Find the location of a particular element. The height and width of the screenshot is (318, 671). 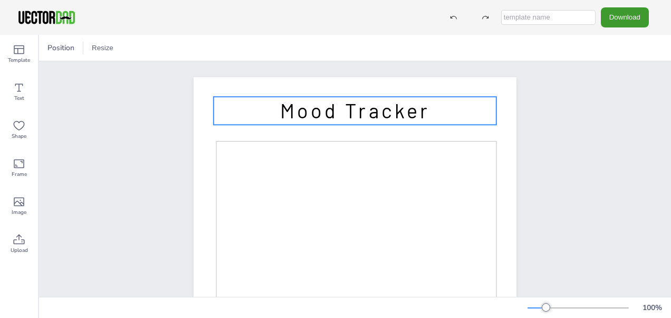

div: 100 % is located at coordinates (652, 307).